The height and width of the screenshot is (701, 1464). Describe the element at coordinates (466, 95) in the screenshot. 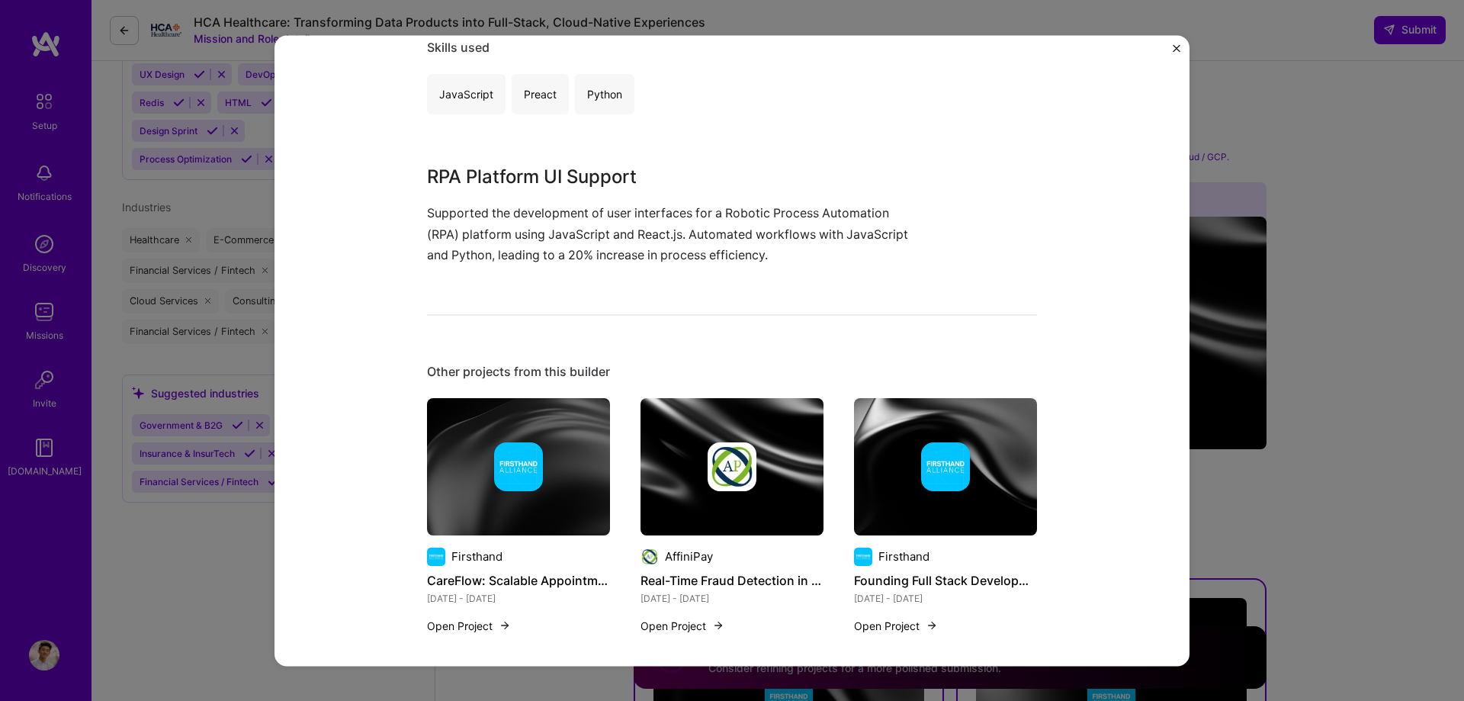

I see `div: JavaScript` at that location.